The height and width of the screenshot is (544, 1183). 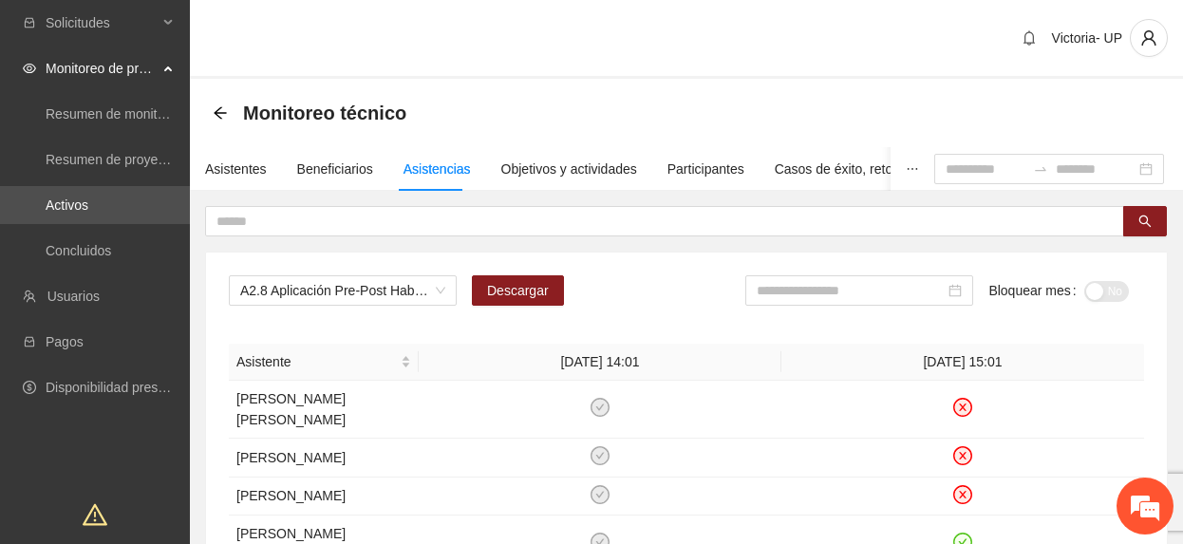 What do you see at coordinates (325, 113) in the screenshot?
I see `span: Monitoreo técnico` at bounding box center [325, 113].